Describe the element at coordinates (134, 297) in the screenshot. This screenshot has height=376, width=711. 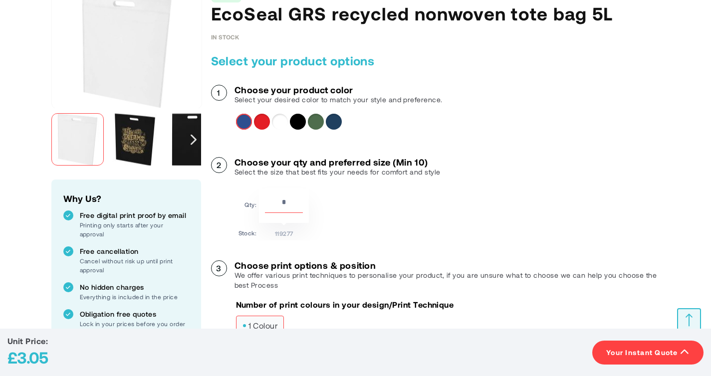
I see `p: Everything is included in the price` at that location.